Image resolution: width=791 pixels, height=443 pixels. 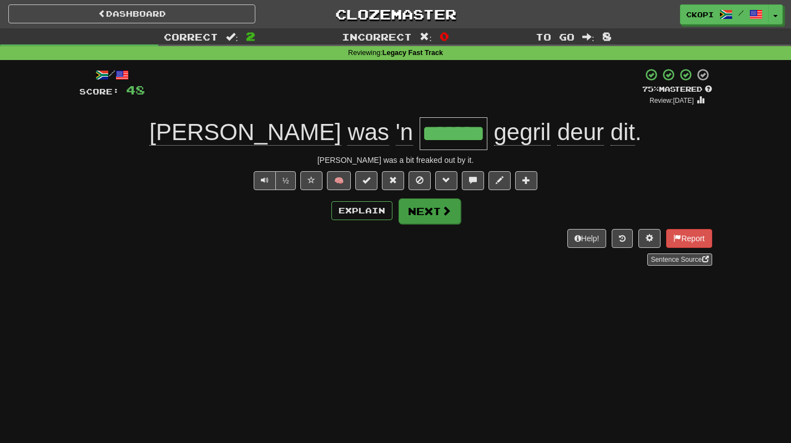 What do you see at coordinates (368, 132) in the screenshot?
I see `span: was` at bounding box center [368, 132].